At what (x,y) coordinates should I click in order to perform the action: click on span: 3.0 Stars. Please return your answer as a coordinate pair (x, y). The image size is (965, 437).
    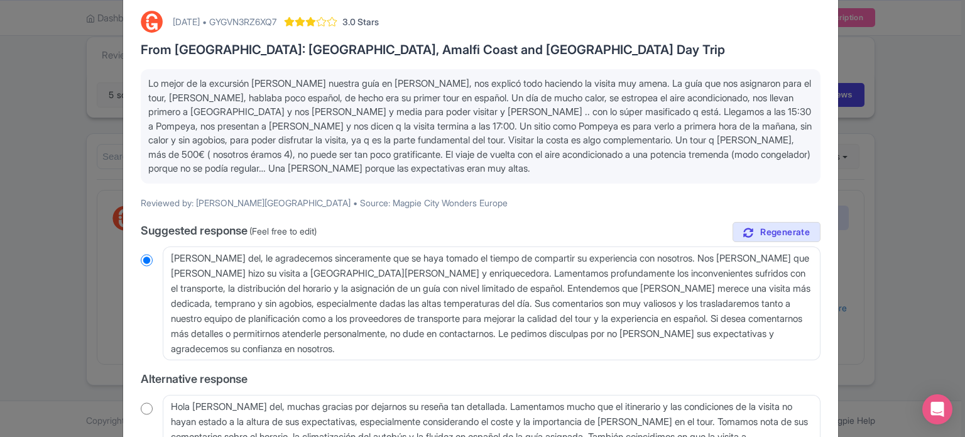
    Looking at the image, I should click on (361, 21).